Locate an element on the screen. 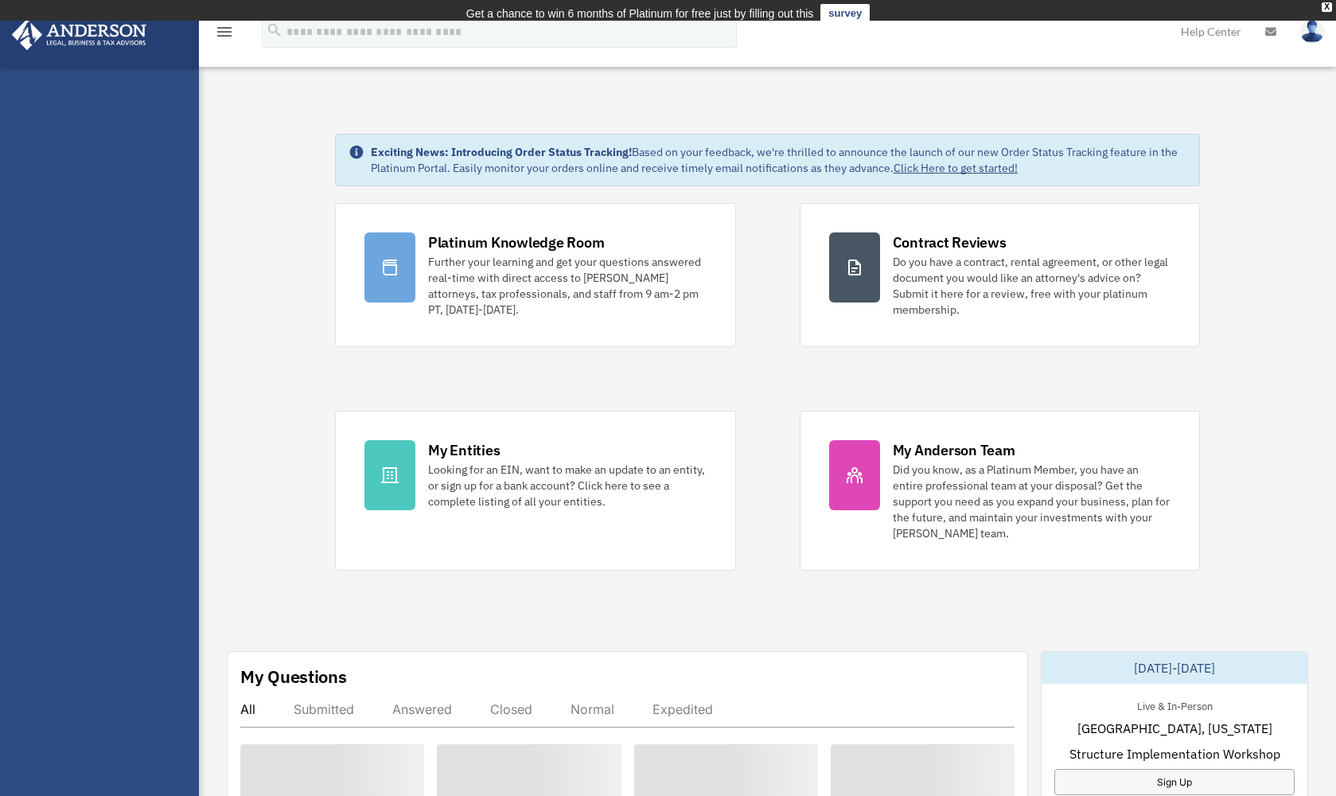 The width and height of the screenshot is (1336, 796). div: Get a chance to win 6 months of Platinum for free just by filling out this is located at coordinates (640, 14).